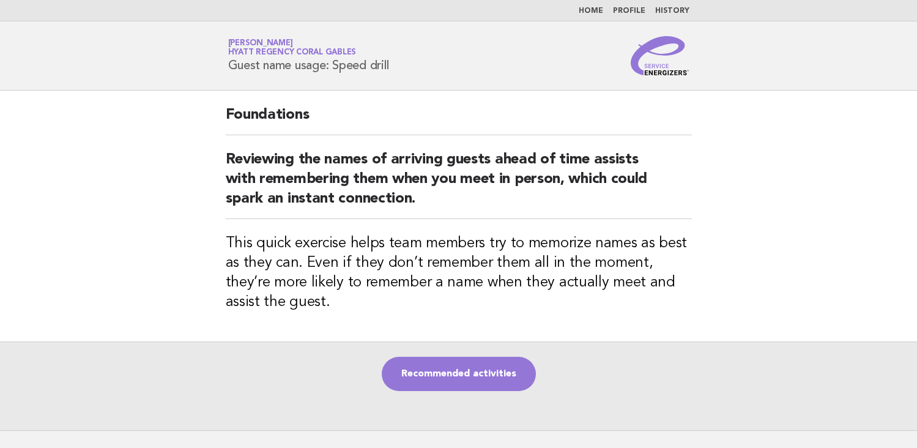  What do you see at coordinates (660, 56) in the screenshot?
I see `img: Service Energizers` at bounding box center [660, 56].